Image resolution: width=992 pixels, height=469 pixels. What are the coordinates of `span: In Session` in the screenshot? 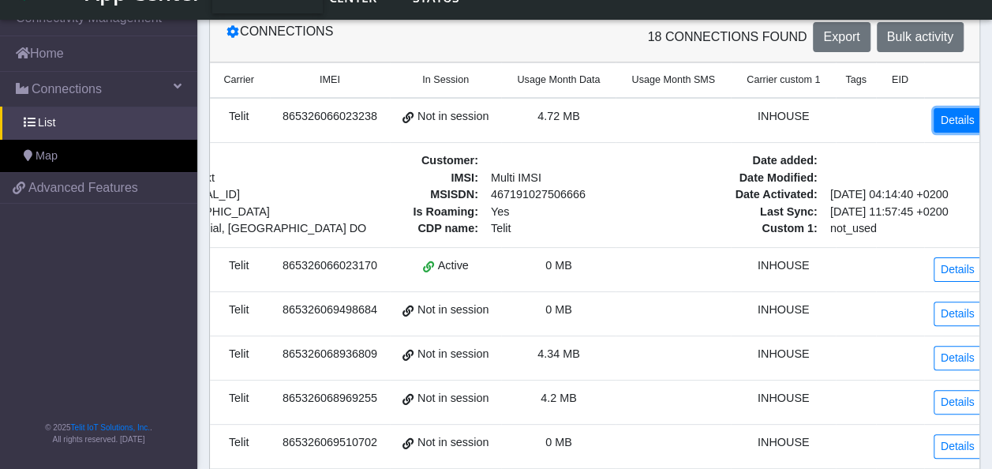 It's located at (445, 80).